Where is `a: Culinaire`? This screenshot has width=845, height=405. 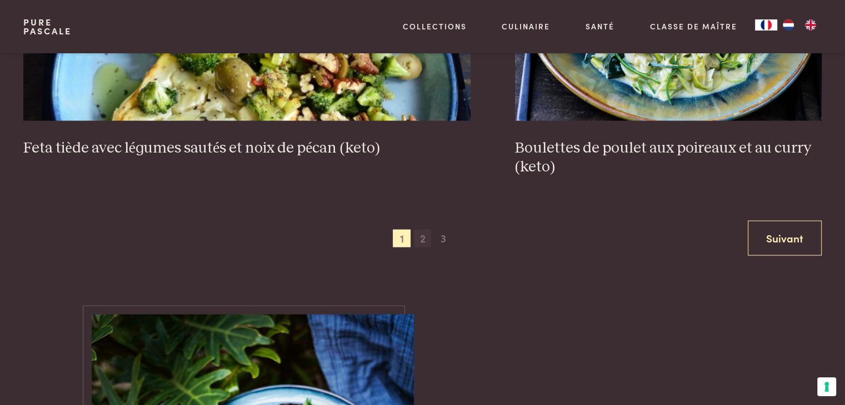 a: Culinaire is located at coordinates (525, 26).